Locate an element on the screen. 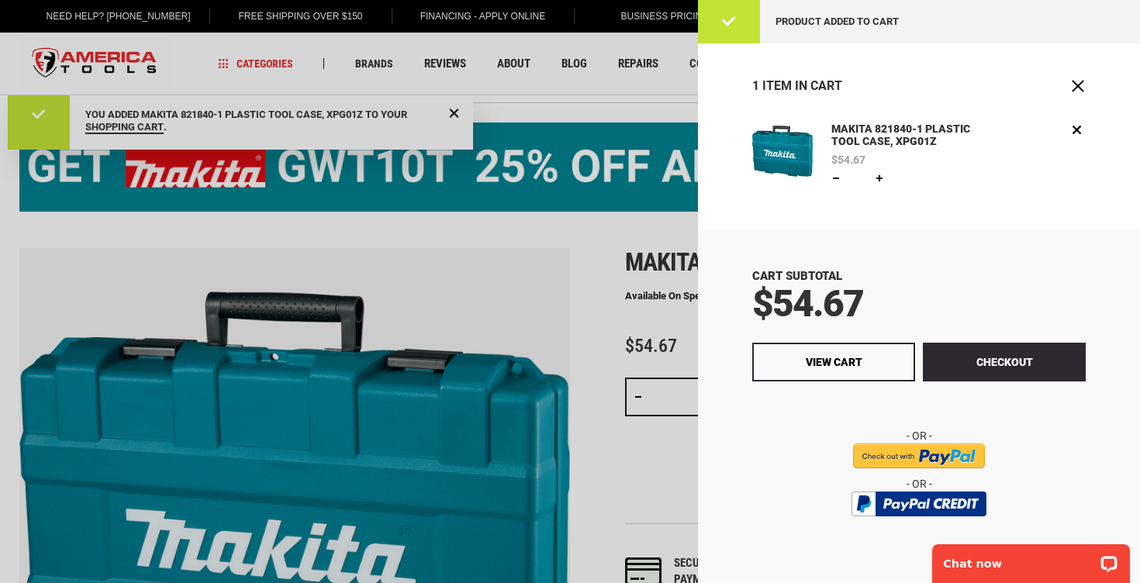 This screenshot has width=1140, height=583. span: Cart Subtotal is located at coordinates (797, 276).